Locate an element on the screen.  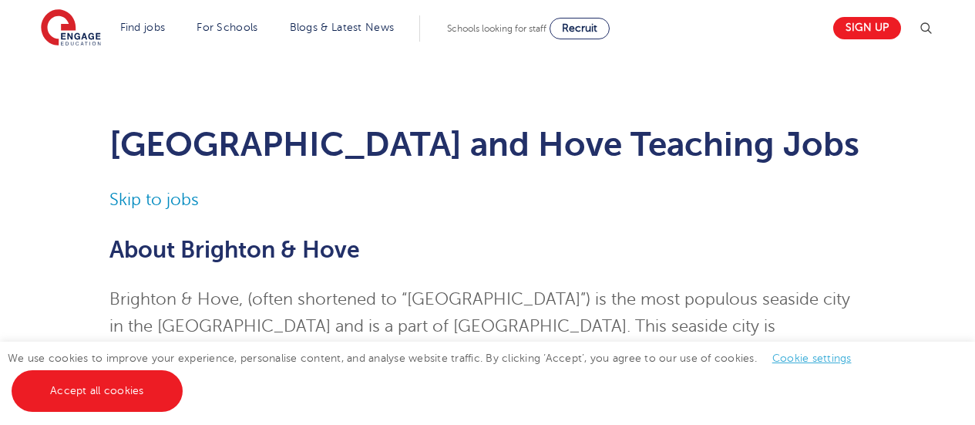
img: Engage Education is located at coordinates (71, 29).